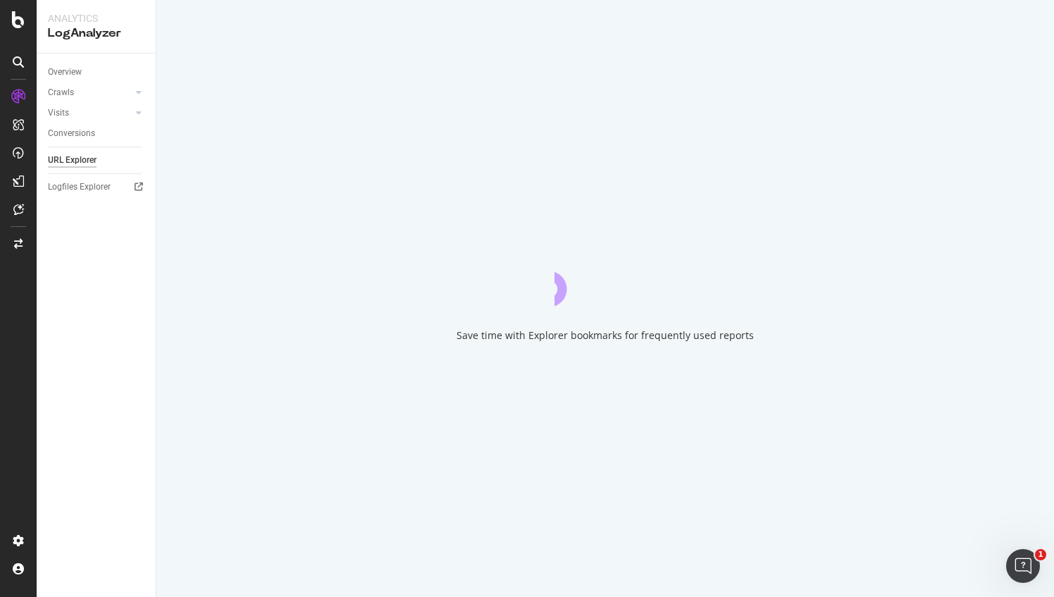 Image resolution: width=1054 pixels, height=597 pixels. I want to click on a: Logfiles Explorer, so click(97, 187).